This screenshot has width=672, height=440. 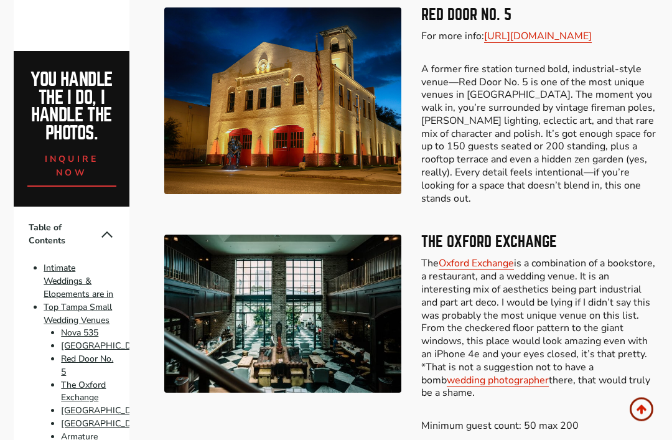 What do you see at coordinates (539, 16) in the screenshot?
I see `h3: Red Door No. 5` at bounding box center [539, 16].